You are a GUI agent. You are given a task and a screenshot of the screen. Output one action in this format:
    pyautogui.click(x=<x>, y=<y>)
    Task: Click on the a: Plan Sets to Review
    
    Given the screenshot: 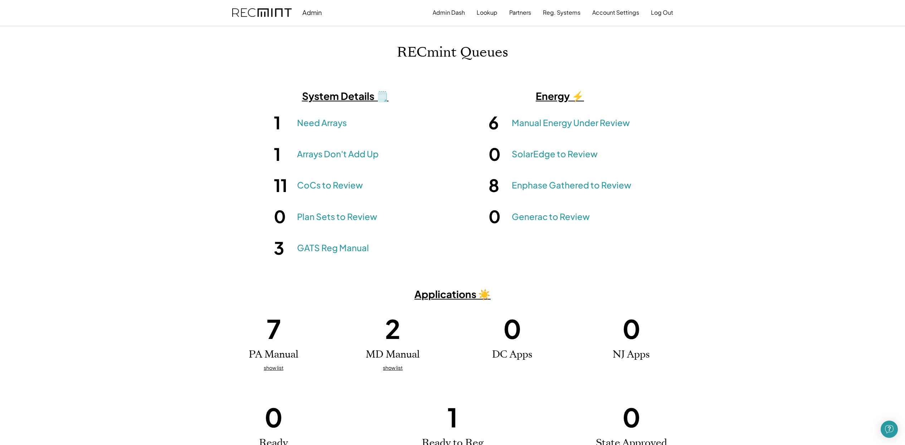 What is the action you would take?
    pyautogui.click(x=337, y=217)
    